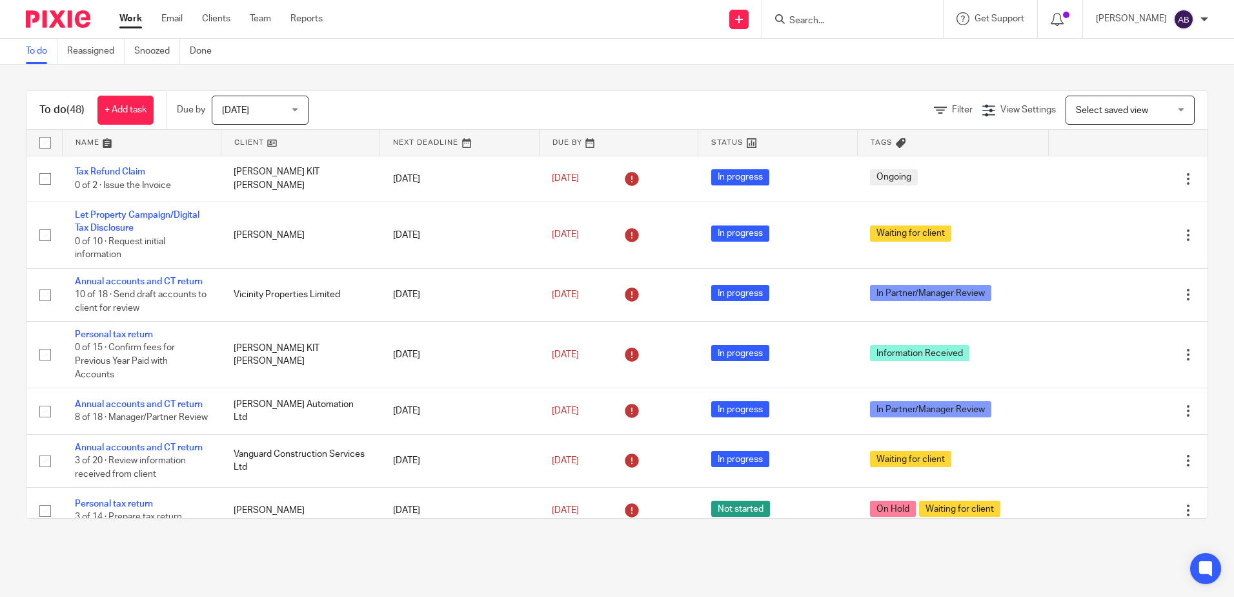 The image size is (1234, 597). What do you see at coordinates (128, 516) in the screenshot?
I see `span: 3 of 14 · Prepare tax return` at bounding box center [128, 516].